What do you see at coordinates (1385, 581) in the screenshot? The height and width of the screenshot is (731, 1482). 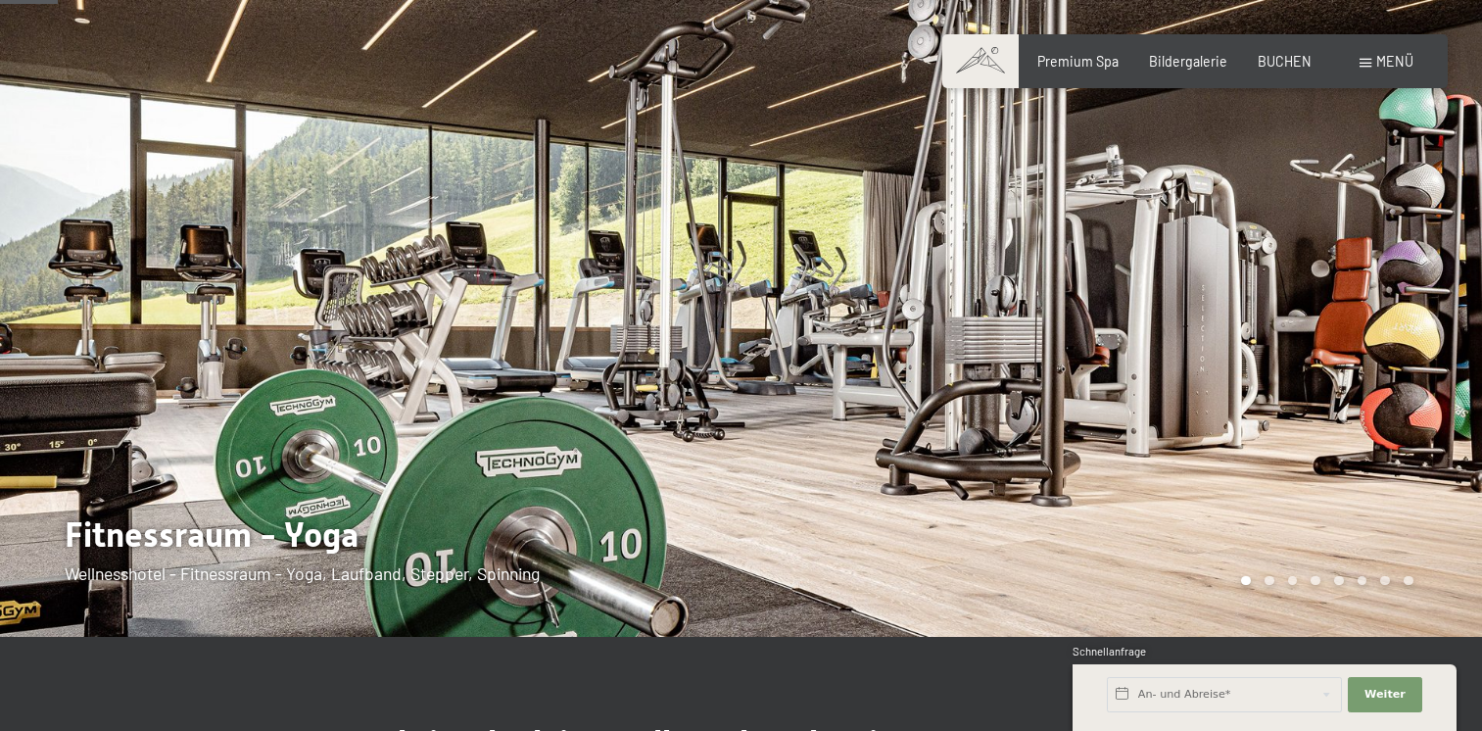 I see `div: Carousel Page 7` at bounding box center [1385, 581].